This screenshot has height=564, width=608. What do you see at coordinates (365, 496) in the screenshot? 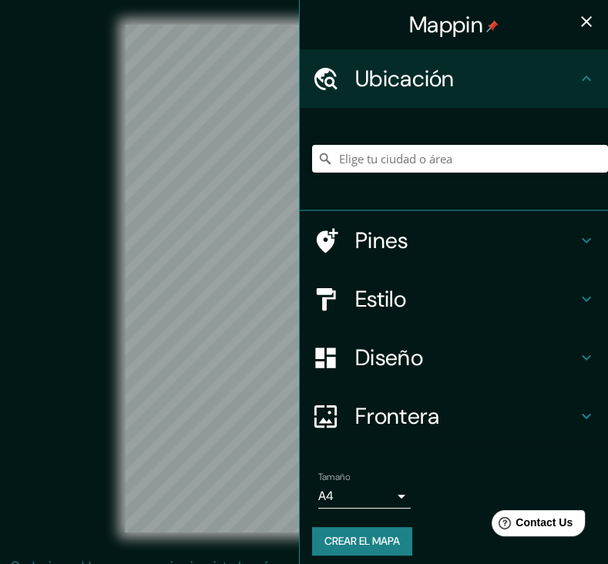
I see `div: A4` at bounding box center [365, 496].